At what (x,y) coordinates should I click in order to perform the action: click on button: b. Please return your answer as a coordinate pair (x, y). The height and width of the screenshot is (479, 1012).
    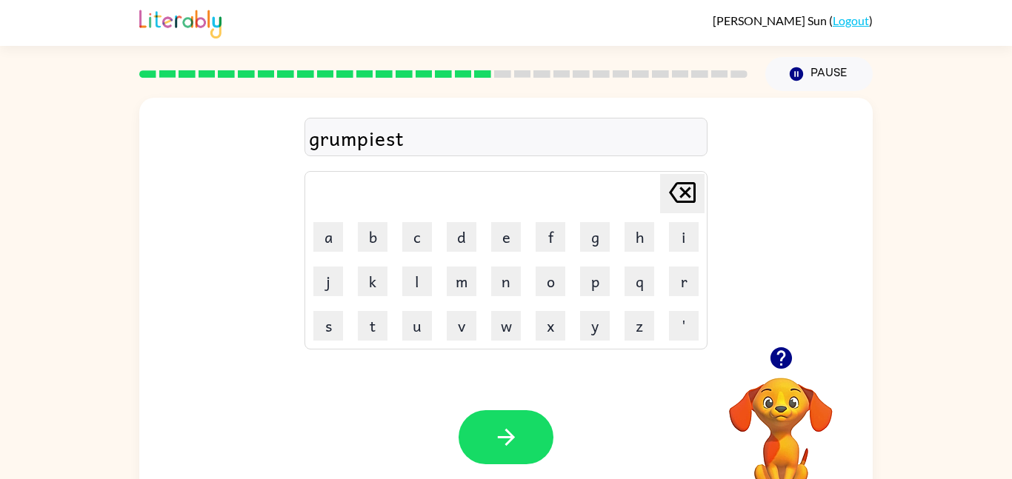
    Looking at the image, I should click on (373, 237).